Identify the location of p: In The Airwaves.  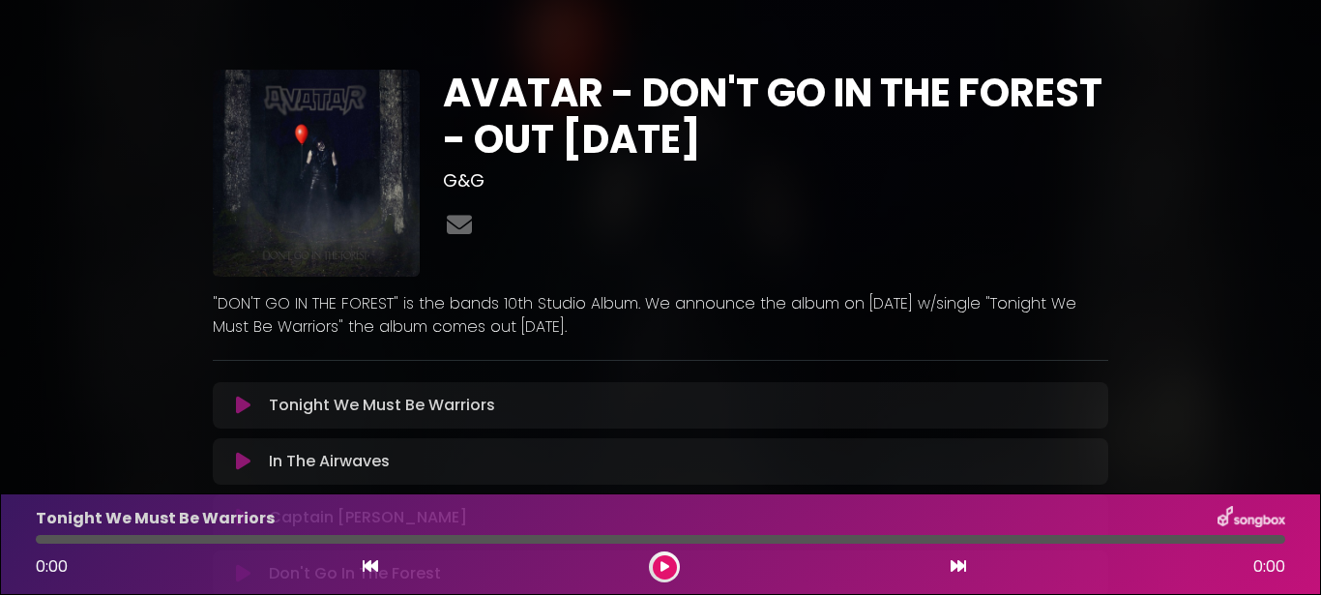
(329, 461).